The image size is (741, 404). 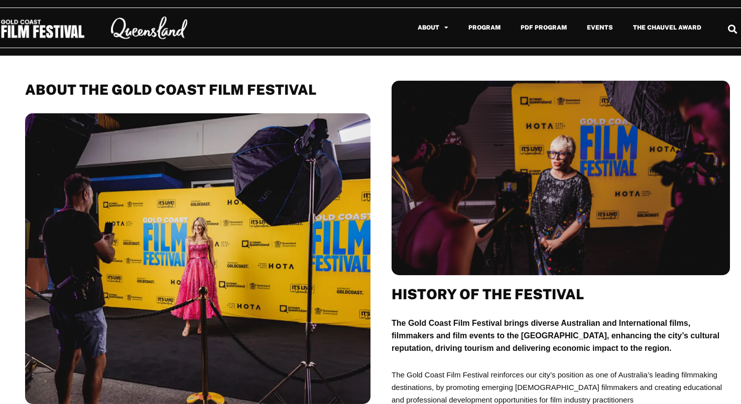 I want to click on p: The Gold Coast Film Festival brings diverse Australian and International films, filmmakers and fi..., so click(x=560, y=336).